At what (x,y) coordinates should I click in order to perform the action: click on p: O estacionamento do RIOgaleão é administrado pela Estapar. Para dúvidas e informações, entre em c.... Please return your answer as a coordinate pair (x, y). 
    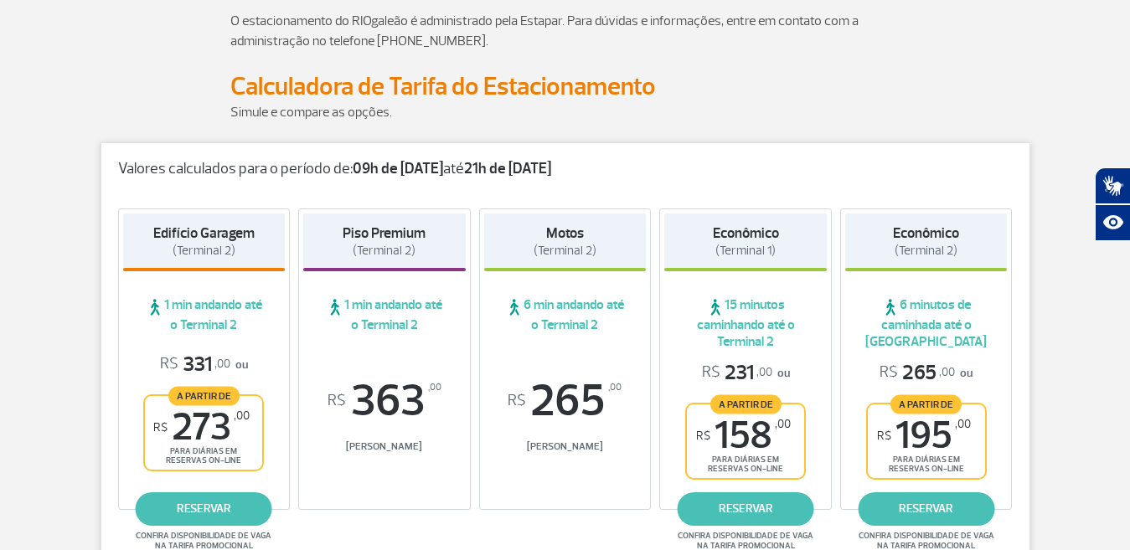
    Looking at the image, I should click on (566, 31).